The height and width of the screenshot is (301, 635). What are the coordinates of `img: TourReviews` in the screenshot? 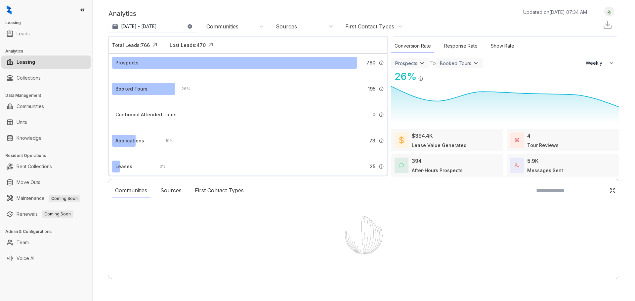 It's located at (517, 140).